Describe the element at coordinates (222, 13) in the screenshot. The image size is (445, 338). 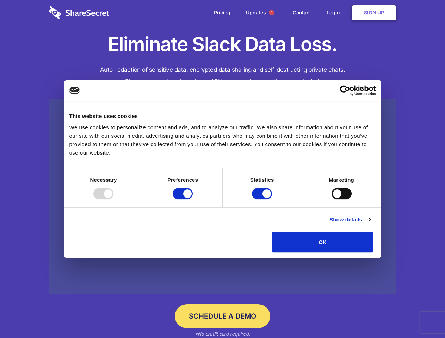
I see `a: Pricing` at that location.